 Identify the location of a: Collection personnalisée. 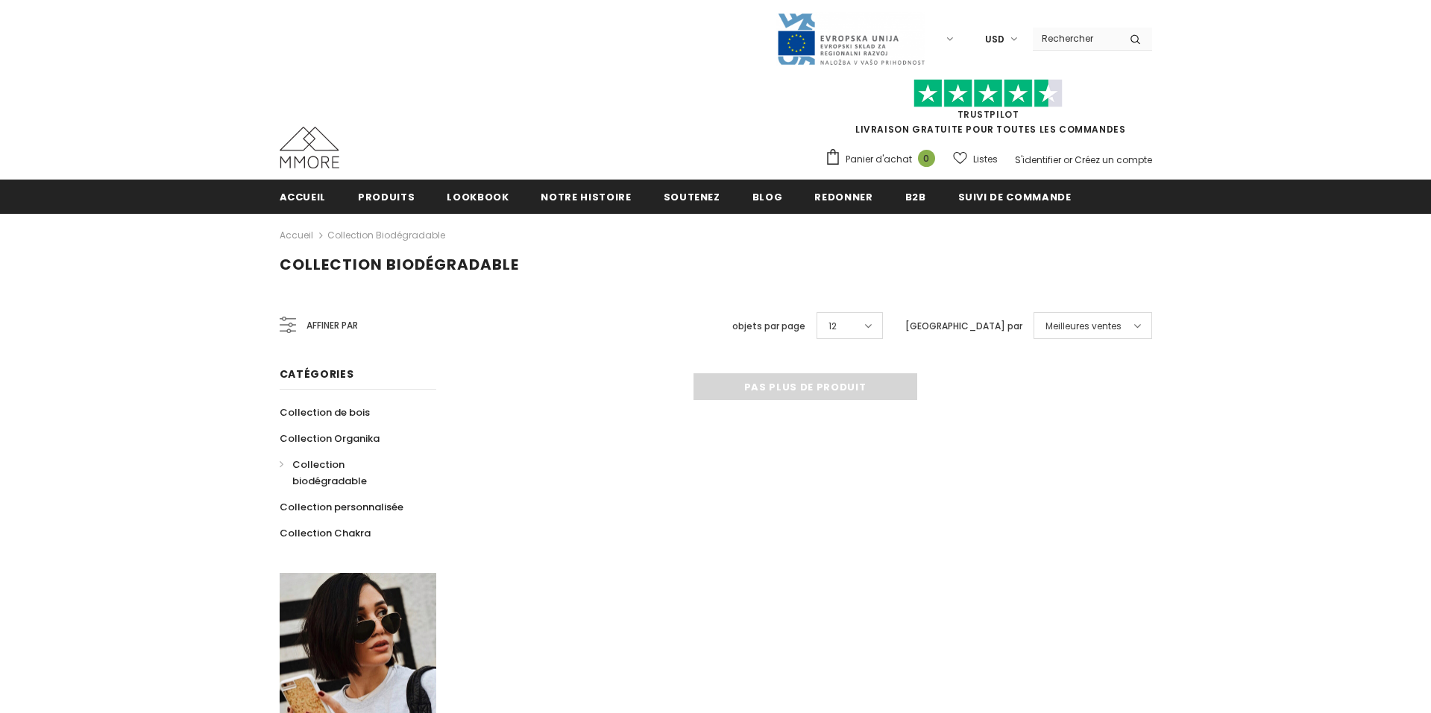
(341, 507).